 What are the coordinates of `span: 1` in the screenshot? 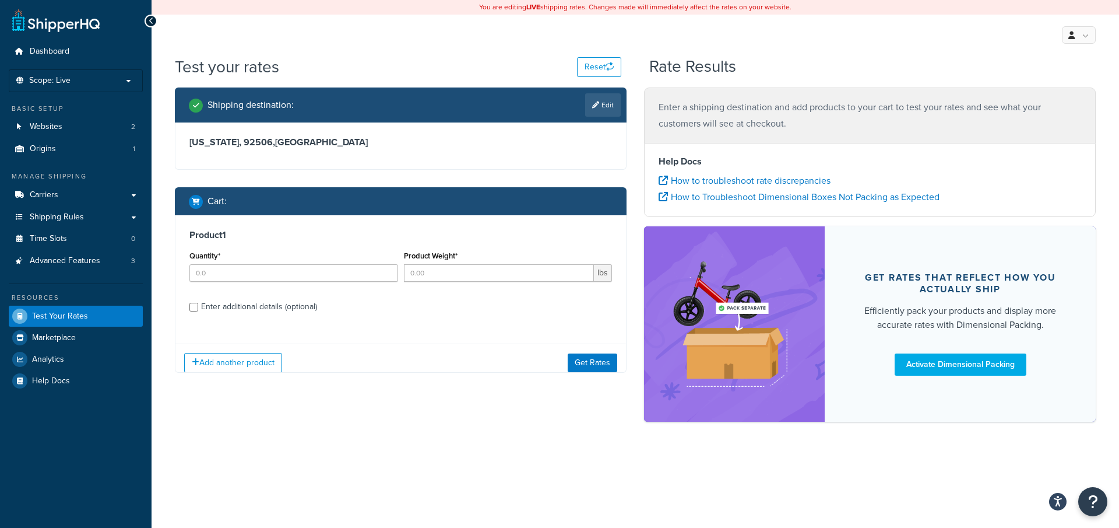 It's located at (134, 149).